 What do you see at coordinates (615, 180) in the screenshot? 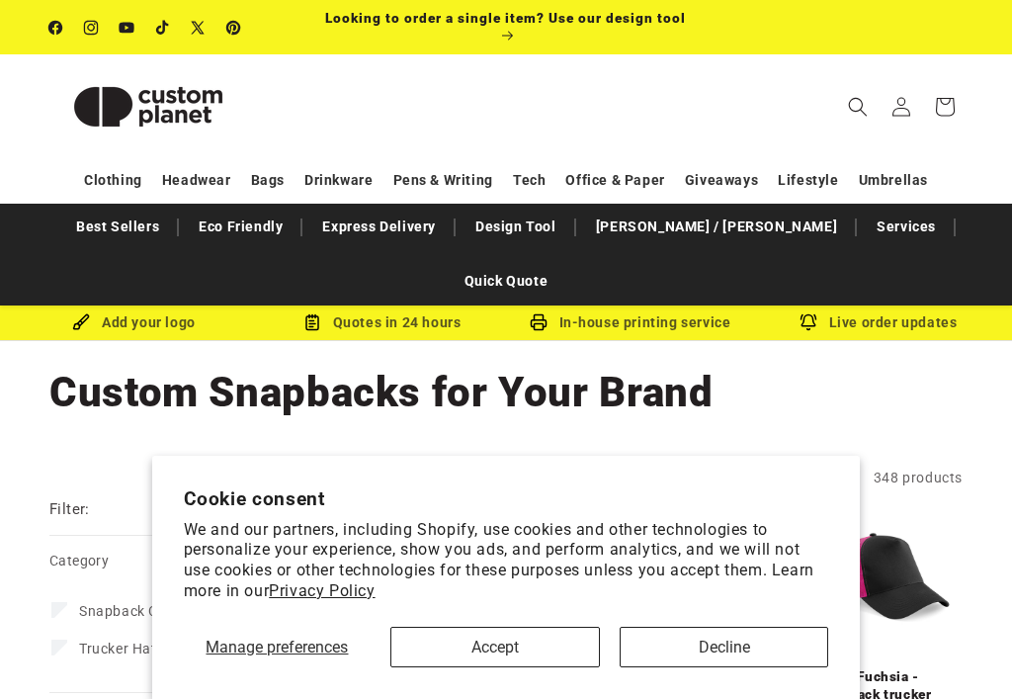
I see `a: Office & Paper` at bounding box center [615, 180].